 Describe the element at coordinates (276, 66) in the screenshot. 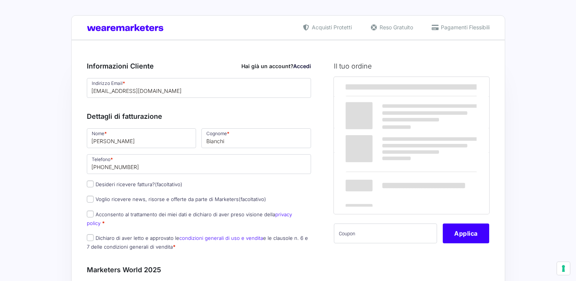

I see `div: Hai già un account?` at that location.